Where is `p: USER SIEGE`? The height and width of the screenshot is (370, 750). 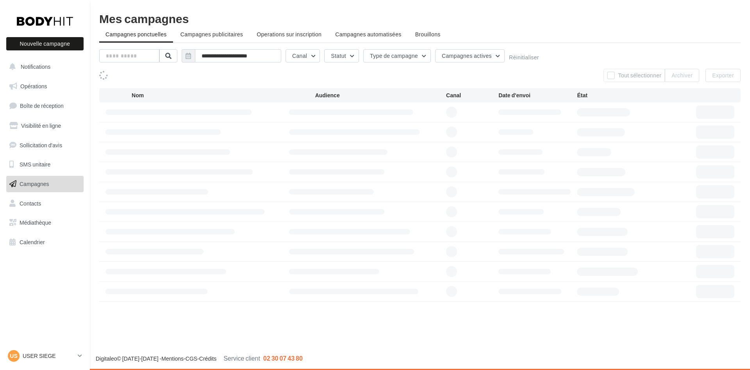
p: USER SIEGE is located at coordinates (48, 356).